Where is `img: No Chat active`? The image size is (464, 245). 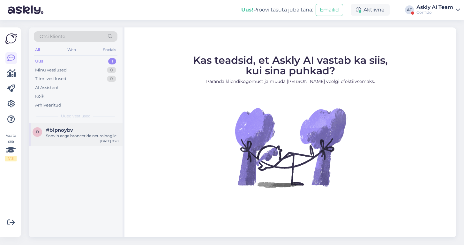
img: No Chat active is located at coordinates (291, 148).